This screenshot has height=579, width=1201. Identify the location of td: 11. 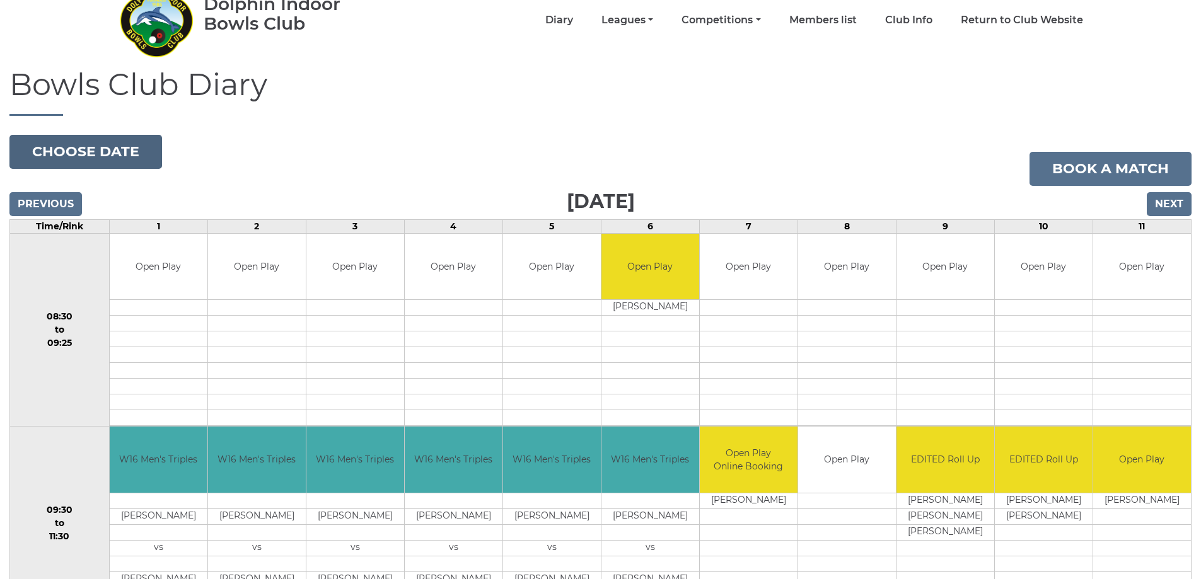
(1142, 226).